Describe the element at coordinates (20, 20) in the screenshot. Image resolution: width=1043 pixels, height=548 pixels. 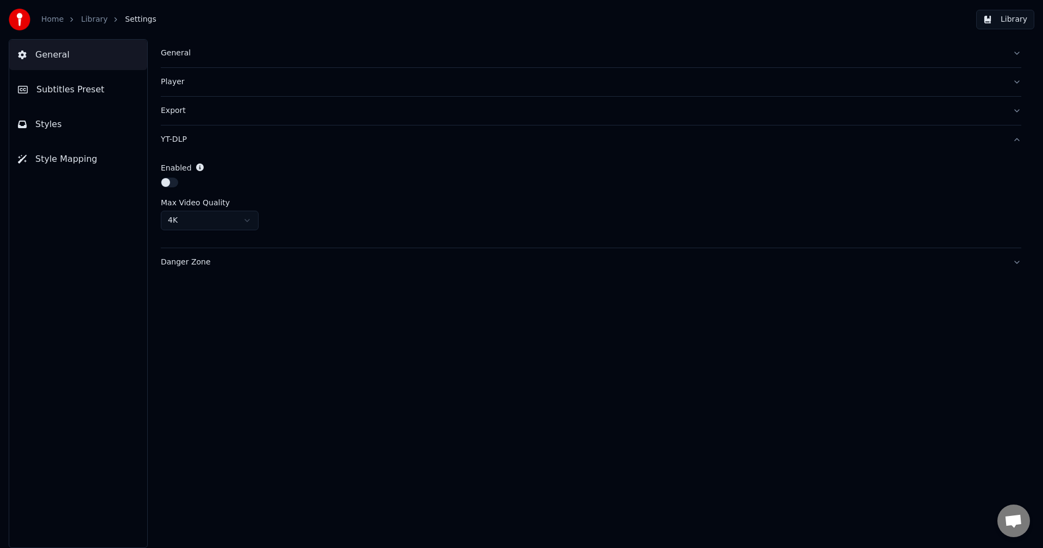
I see `img: youka` at that location.